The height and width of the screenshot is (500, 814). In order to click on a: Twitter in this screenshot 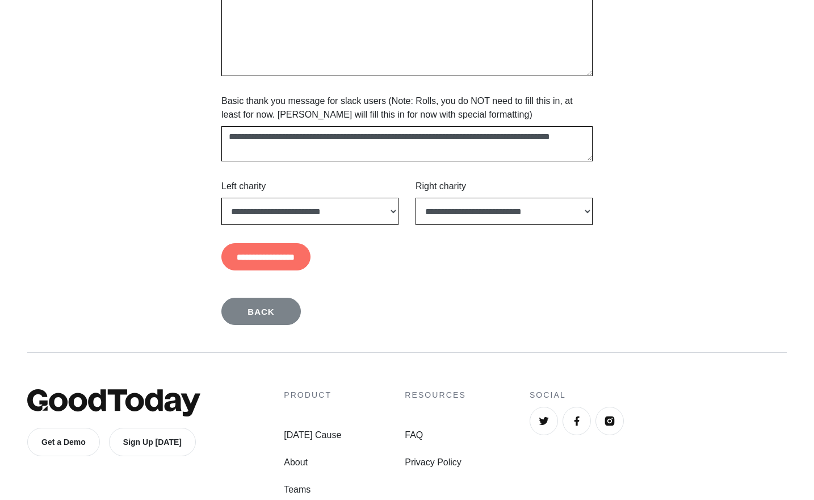, I will do `click(544, 421)`.